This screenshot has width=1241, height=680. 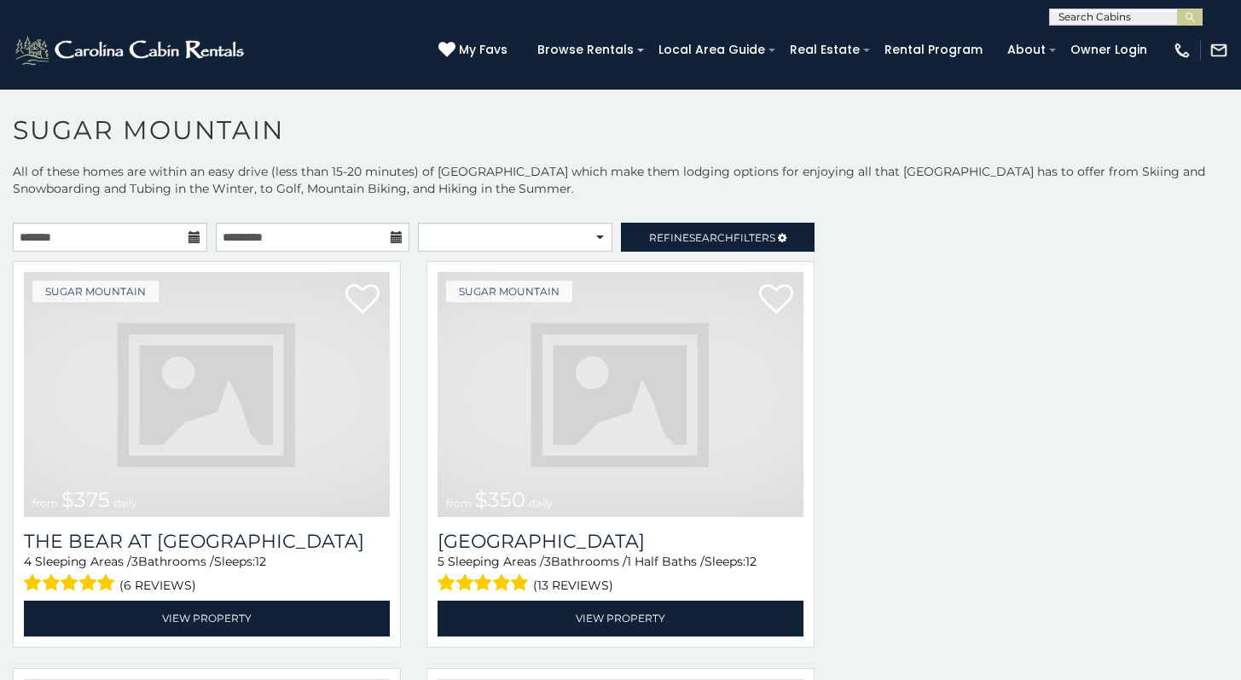 What do you see at coordinates (620, 394) in the screenshot?
I see `a: from $350 daily` at bounding box center [620, 394].